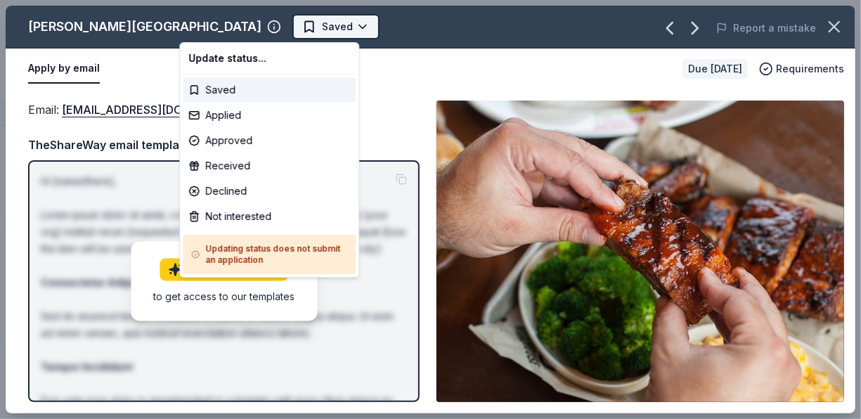  I want to click on div: Declined, so click(269, 191).